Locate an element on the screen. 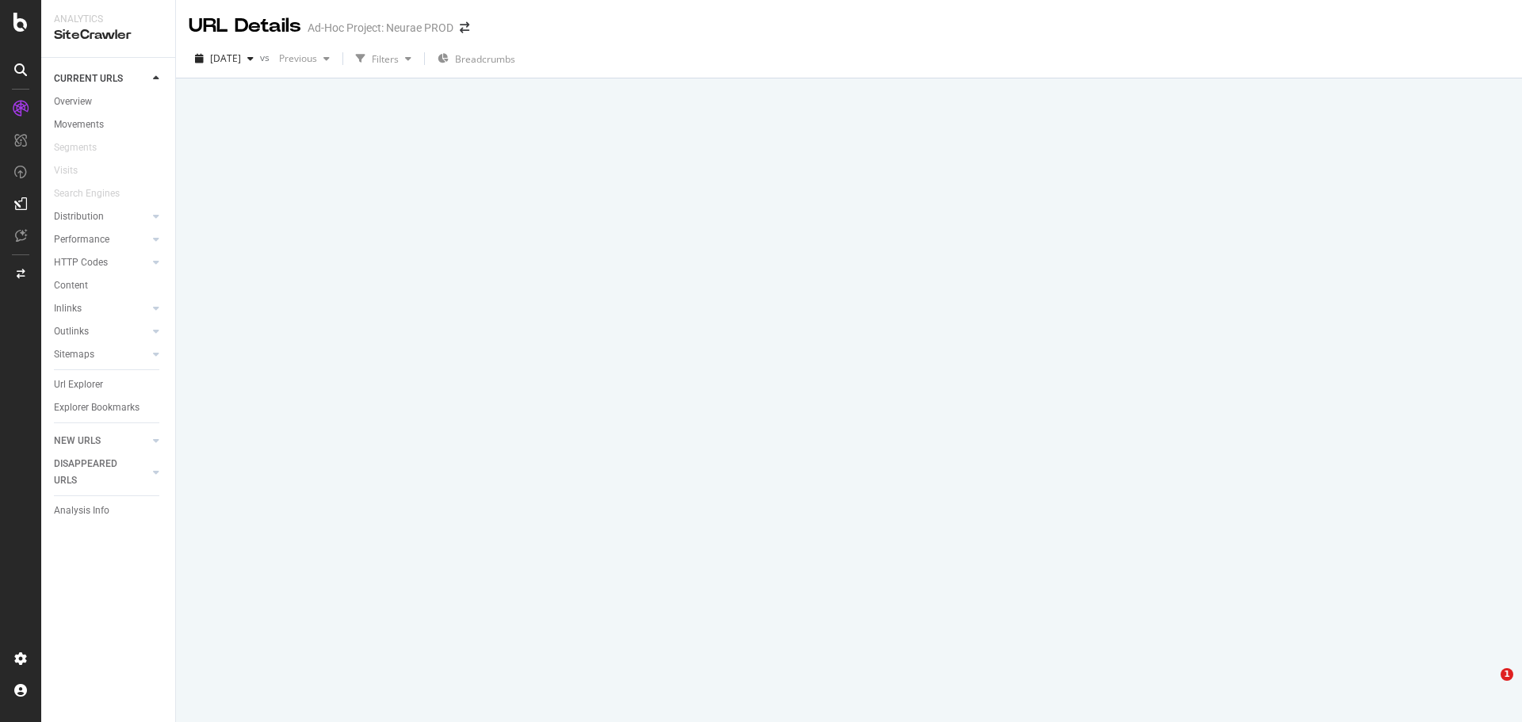  a: Search Engines is located at coordinates (94, 193).